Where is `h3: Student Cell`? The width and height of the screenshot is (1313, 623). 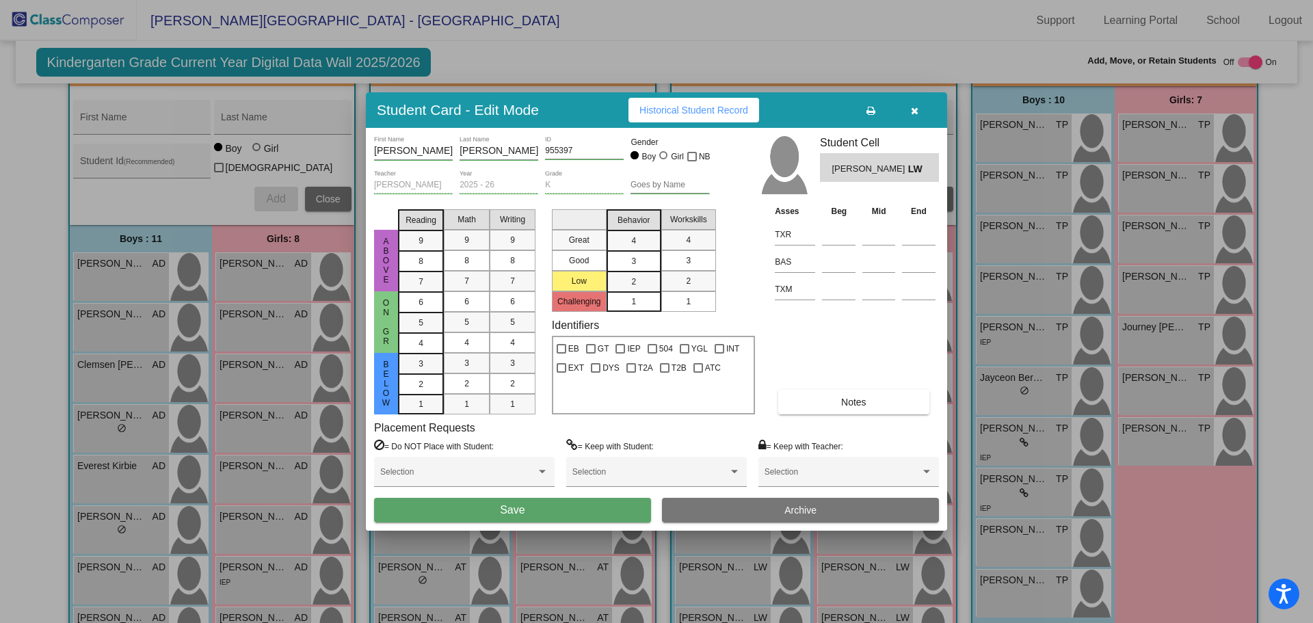 h3: Student Cell is located at coordinates (879, 142).